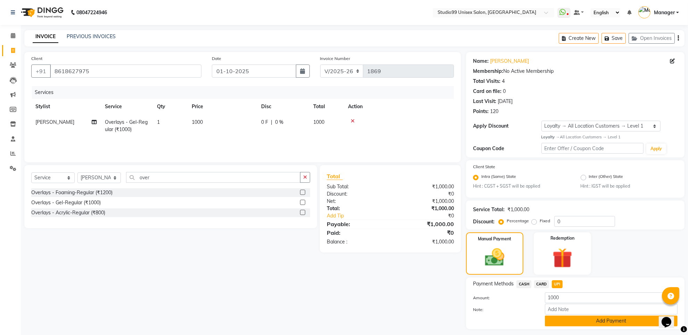 The image size is (688, 335). I want to click on div: Payable:, so click(356, 224).